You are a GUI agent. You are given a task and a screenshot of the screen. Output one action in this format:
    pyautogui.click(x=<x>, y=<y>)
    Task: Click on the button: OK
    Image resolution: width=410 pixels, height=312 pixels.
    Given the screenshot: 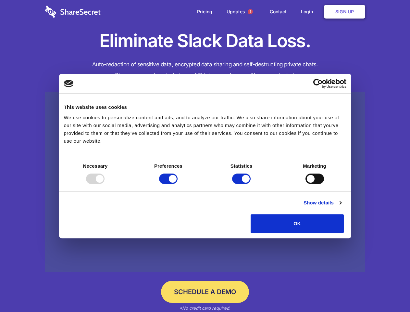 What is the action you would take?
    pyautogui.click(x=297, y=223)
    